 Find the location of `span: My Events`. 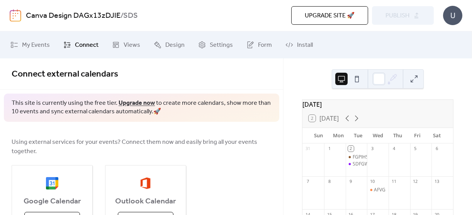

span: My Events is located at coordinates (36, 45).